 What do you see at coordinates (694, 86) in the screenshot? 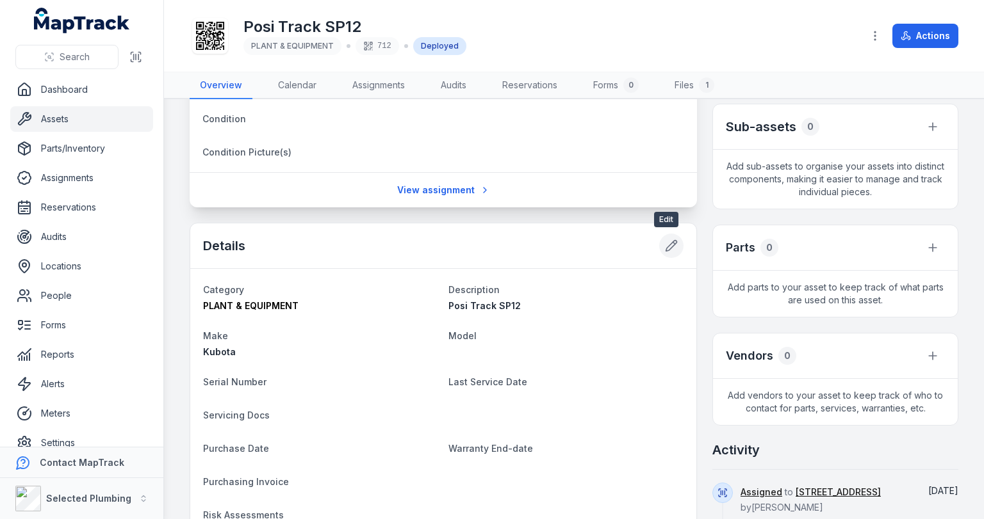
I see `a: Files1` at bounding box center [694, 86].